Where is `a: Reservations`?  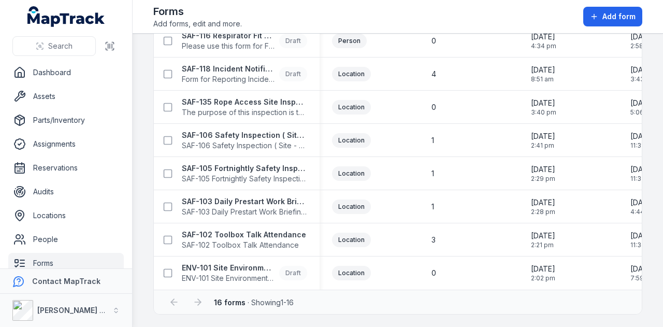
a: Reservations is located at coordinates (66, 168).